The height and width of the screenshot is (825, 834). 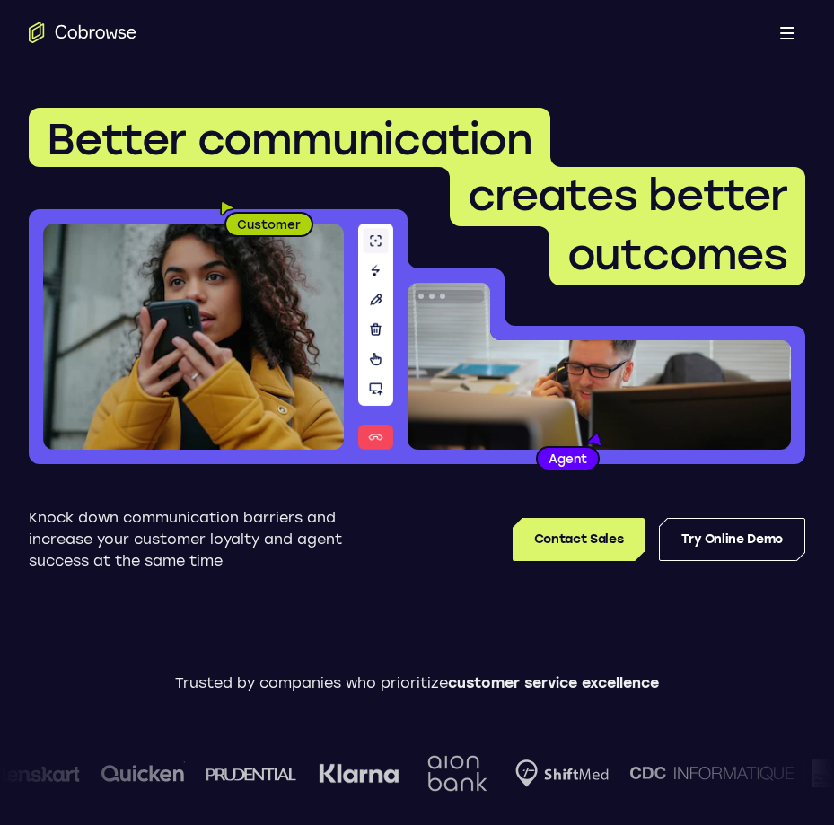 I want to click on span: creates better, so click(x=627, y=195).